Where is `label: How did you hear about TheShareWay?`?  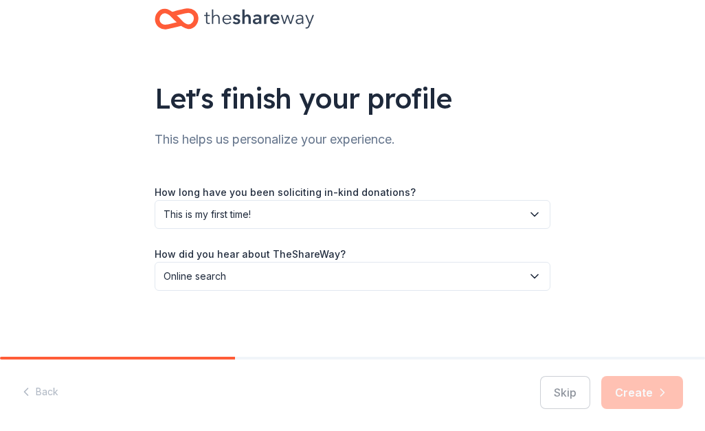 label: How did you hear about TheShareWay? is located at coordinates (250, 254).